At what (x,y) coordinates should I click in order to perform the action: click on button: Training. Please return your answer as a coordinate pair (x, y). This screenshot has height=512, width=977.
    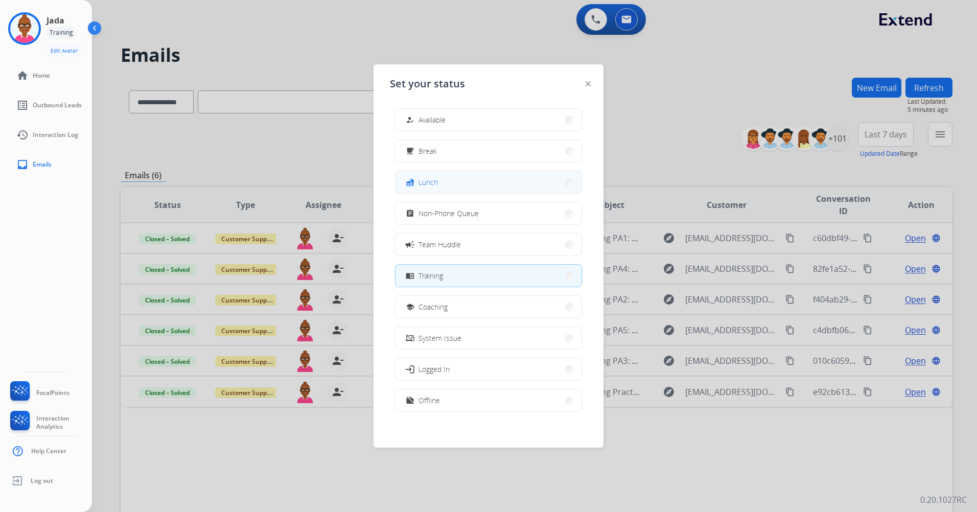
    Looking at the image, I should click on (489, 276).